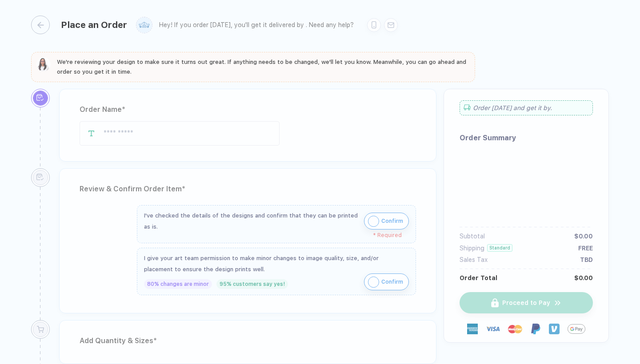 This screenshot has height=364, width=640. What do you see at coordinates (248, 110) in the screenshot?
I see `div: Order Name` at bounding box center [248, 110].